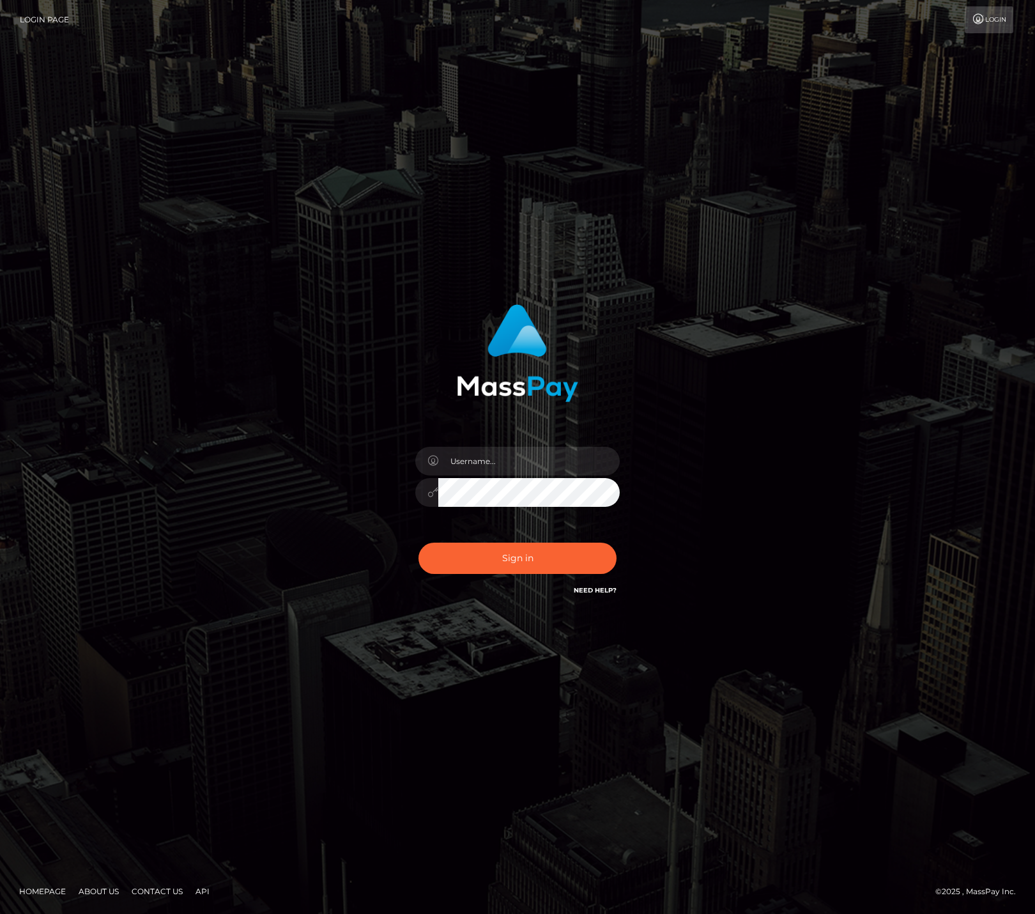  What do you see at coordinates (529, 461) in the screenshot?
I see `input: Username...` at bounding box center [529, 461].